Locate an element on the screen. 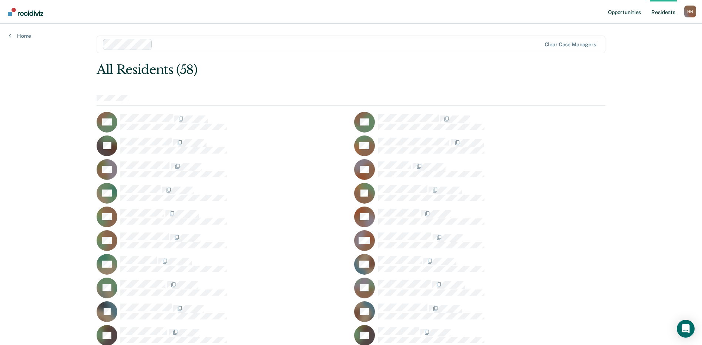 This screenshot has width=702, height=345. div: Clear case managers is located at coordinates (571, 44).